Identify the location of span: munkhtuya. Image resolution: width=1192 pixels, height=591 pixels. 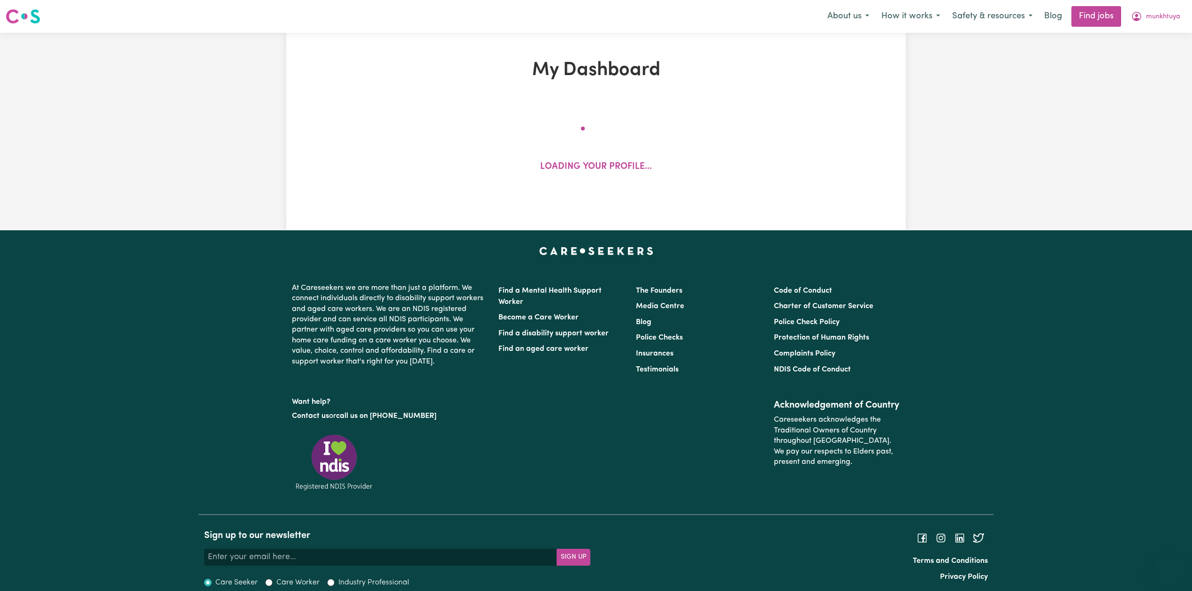
(1163, 17).